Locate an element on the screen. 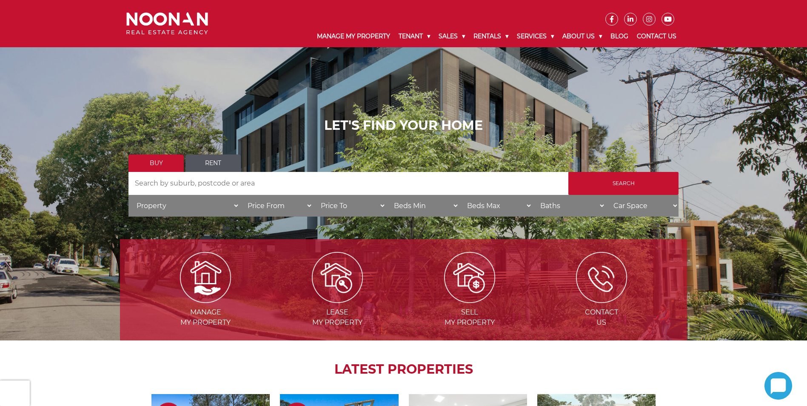 The width and height of the screenshot is (807, 406). a: Blog is located at coordinates (620, 36).